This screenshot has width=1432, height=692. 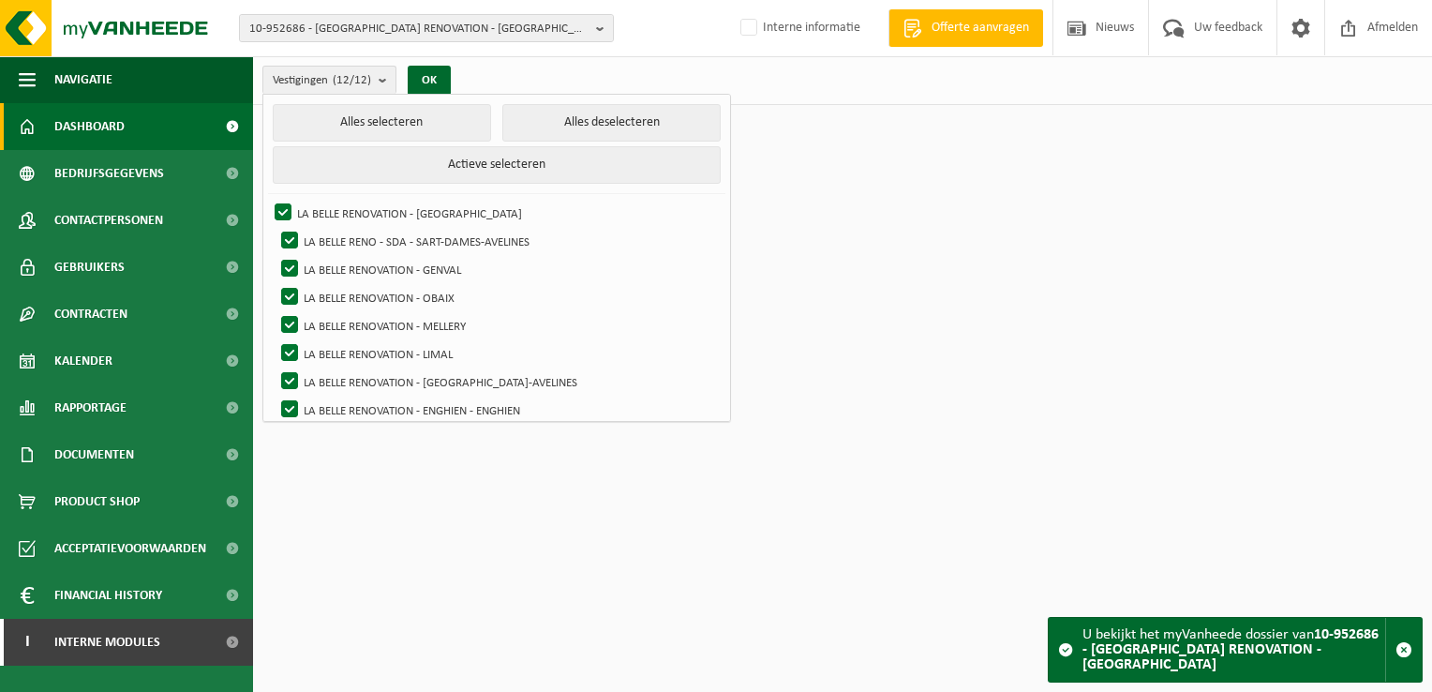 I want to click on button: OK, so click(x=429, y=81).